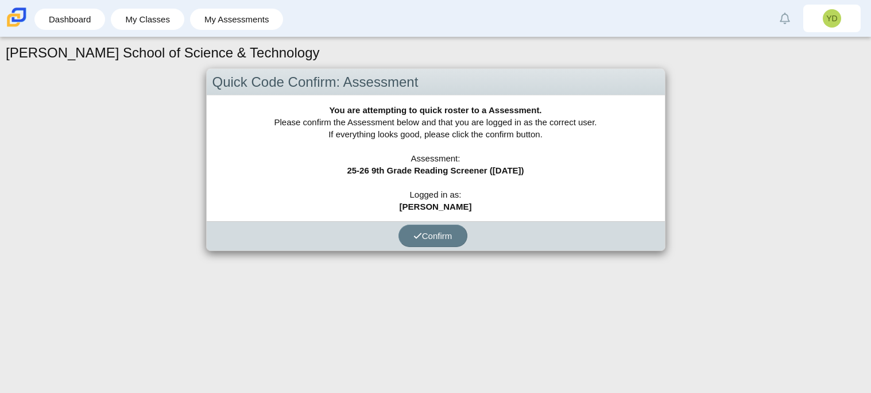 The height and width of the screenshot is (393, 871). Describe the element at coordinates (237, 19) in the screenshot. I see `a: My Assessments` at that location.